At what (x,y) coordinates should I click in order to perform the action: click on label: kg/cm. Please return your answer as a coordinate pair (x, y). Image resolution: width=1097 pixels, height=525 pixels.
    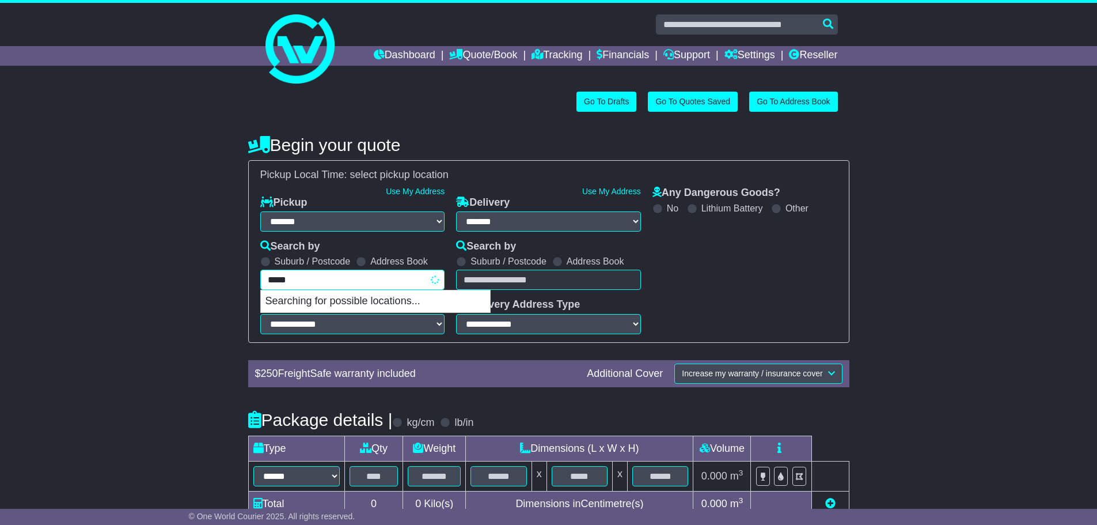
    Looking at the image, I should click on (420, 423).